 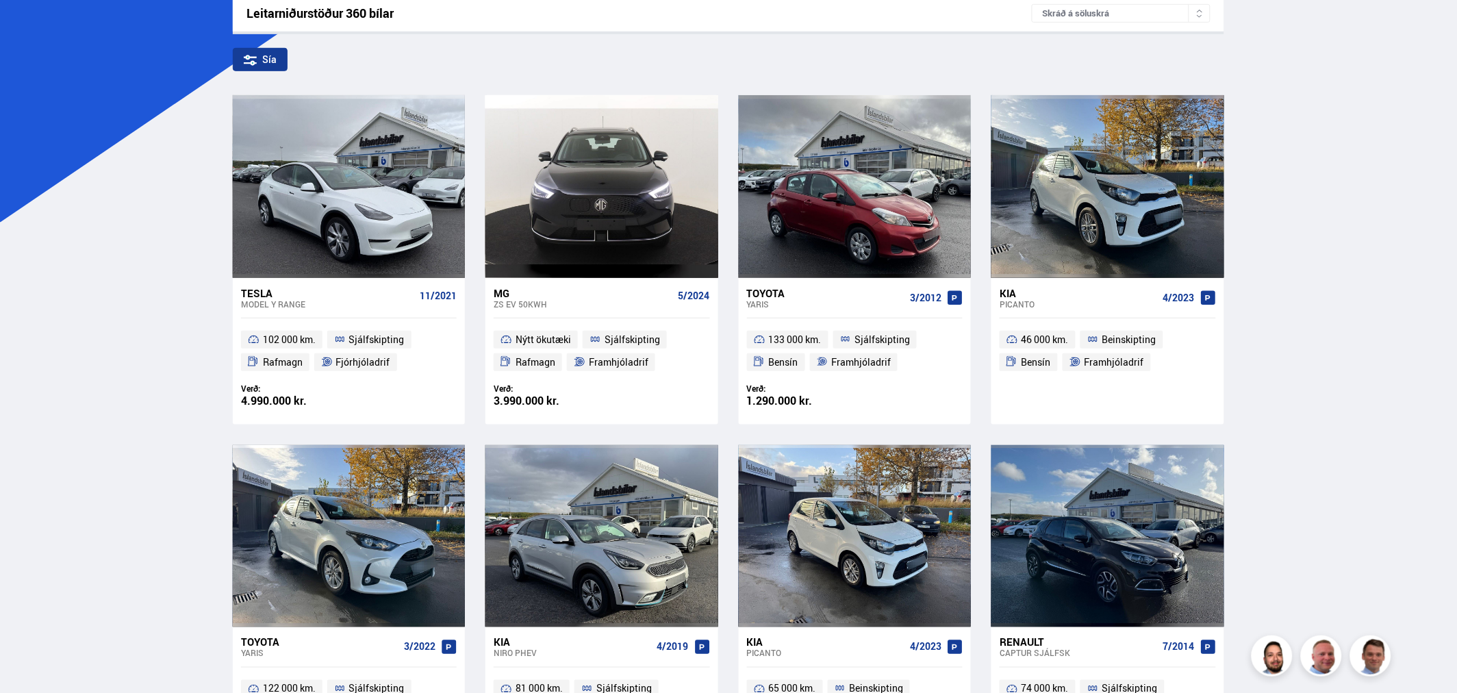 I want to click on img: nhp88E3Fdnt1Opn2.png, so click(x=1274, y=658).